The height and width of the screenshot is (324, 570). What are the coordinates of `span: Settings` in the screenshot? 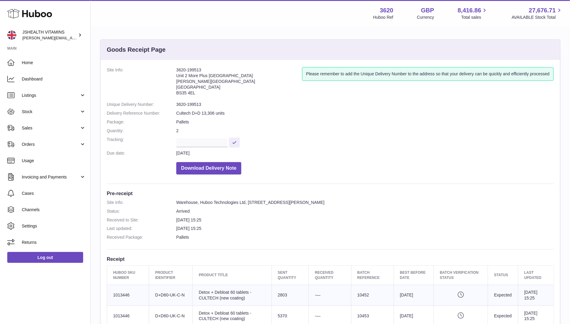 It's located at (54, 226).